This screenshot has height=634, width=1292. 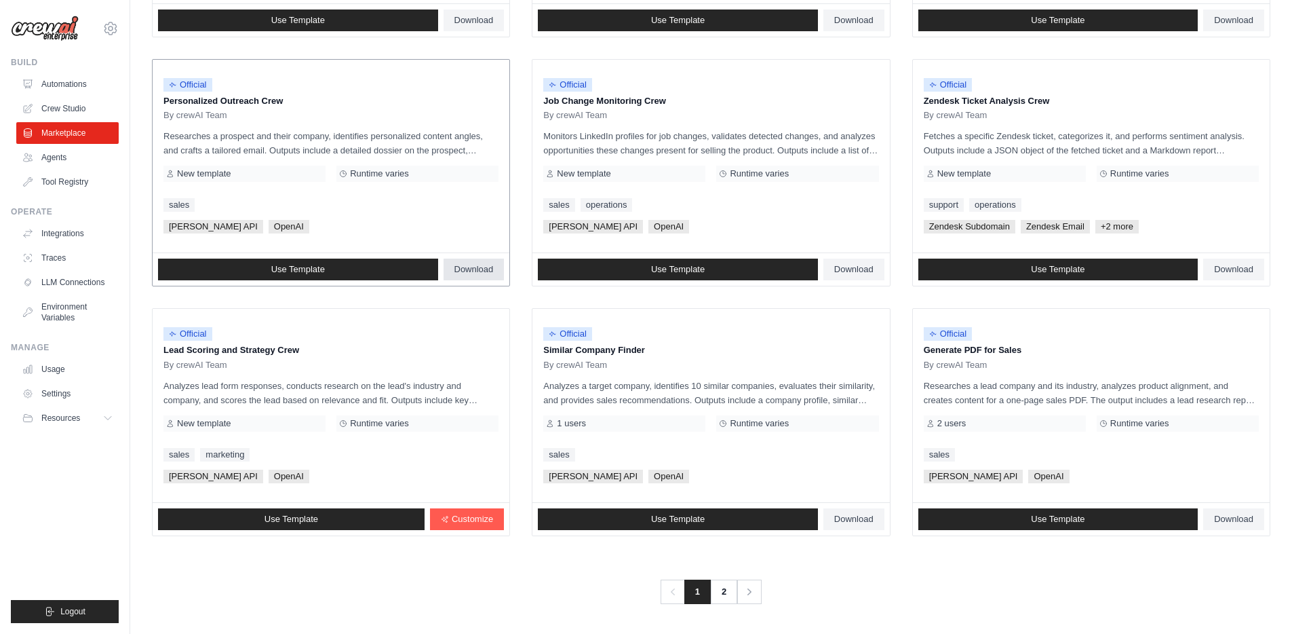 I want to click on a: LLM Connections, so click(x=67, y=282).